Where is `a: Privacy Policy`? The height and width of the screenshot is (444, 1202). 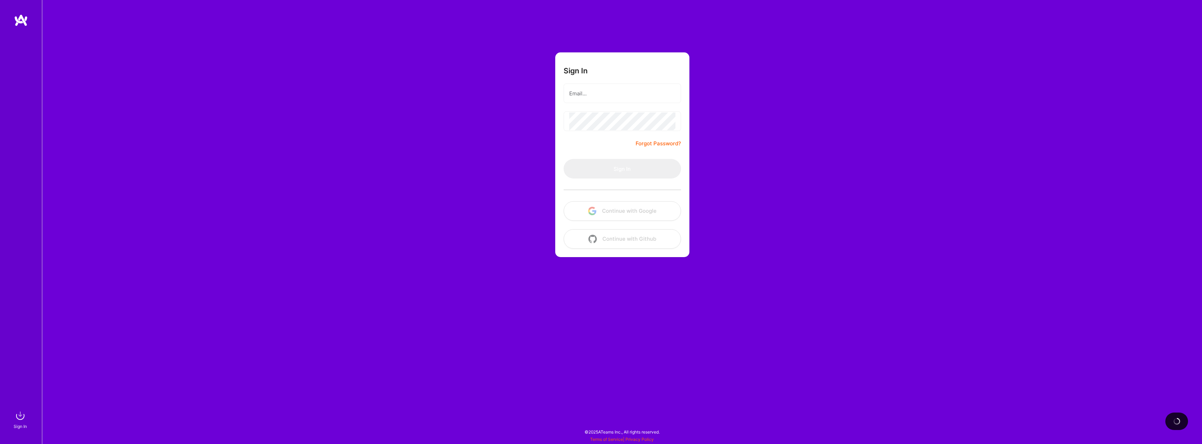 a: Privacy Policy is located at coordinates (640, 439).